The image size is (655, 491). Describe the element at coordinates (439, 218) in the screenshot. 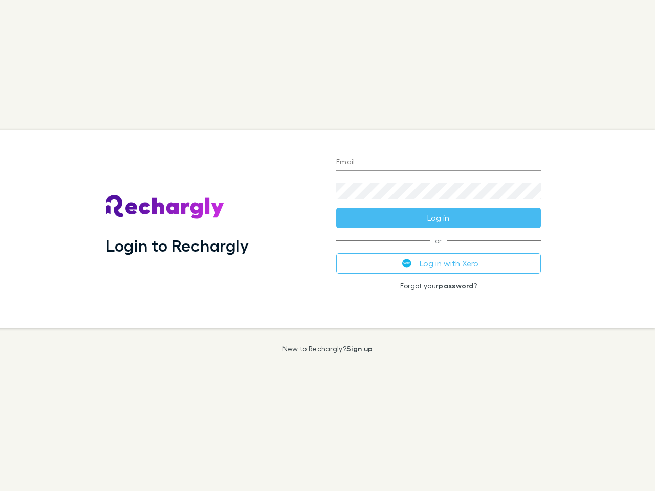

I see `button: Log in` at that location.